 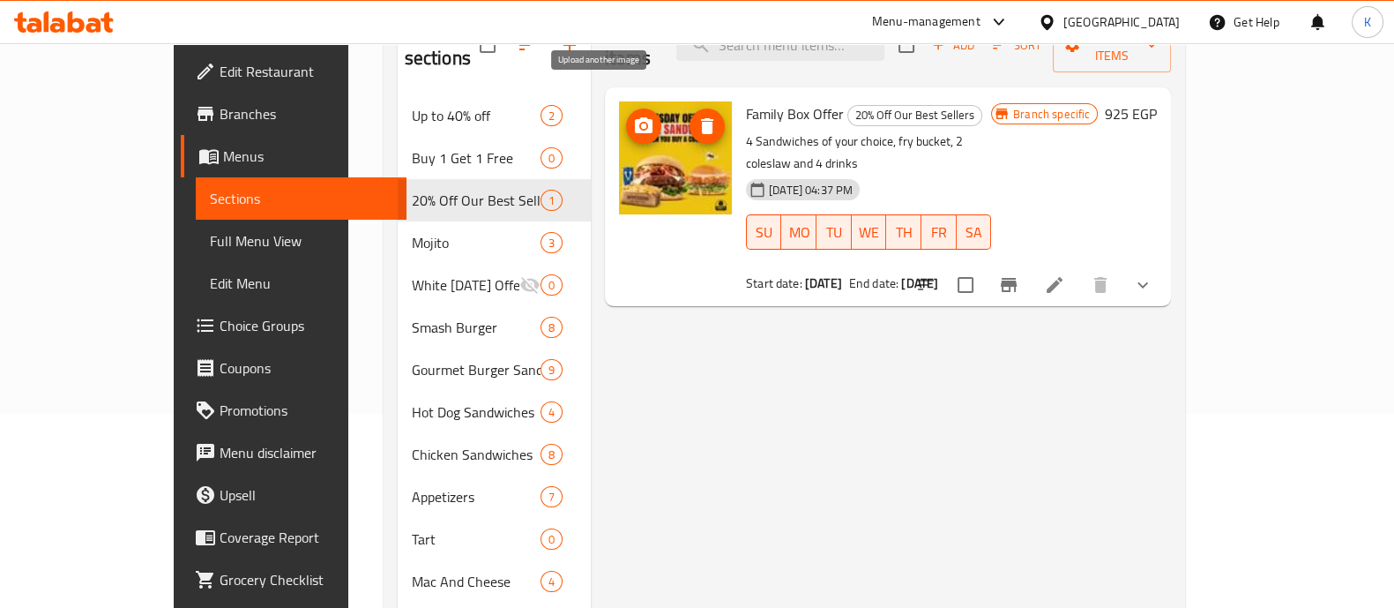 I want to click on h2: Menu sections, so click(x=442, y=45).